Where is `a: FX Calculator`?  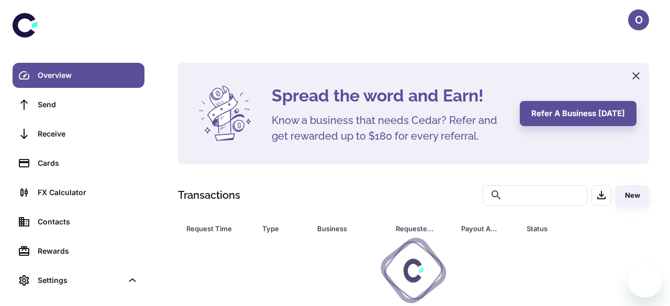
a: FX Calculator is located at coordinates (79, 193).